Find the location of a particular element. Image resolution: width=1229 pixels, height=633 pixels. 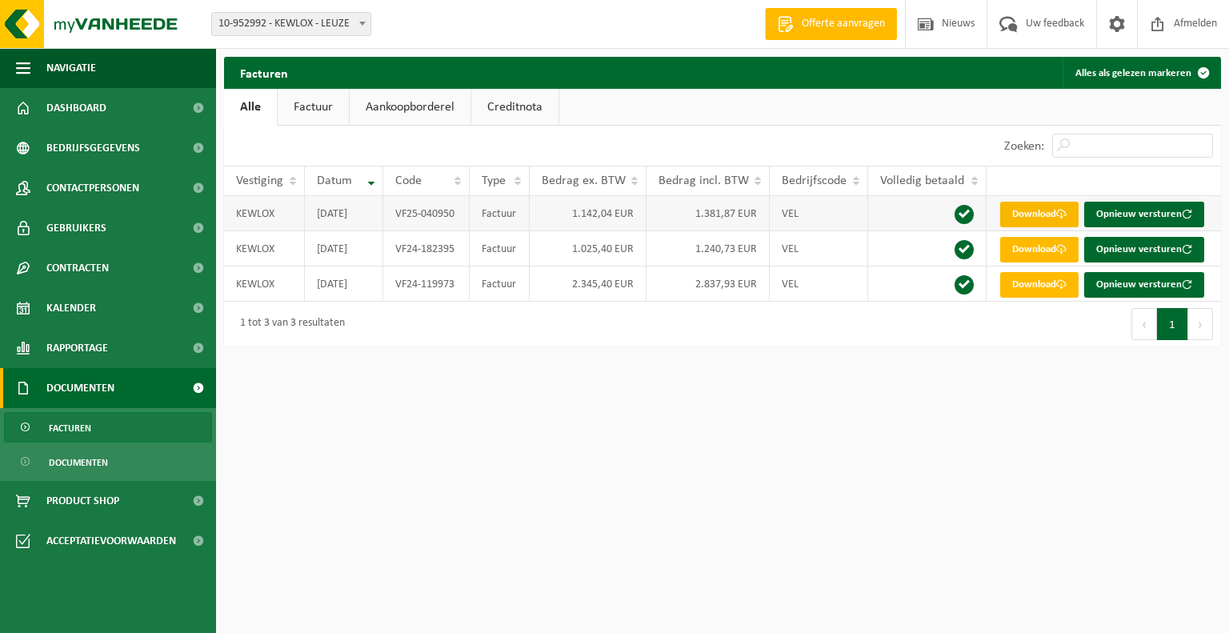

td: 2.837,93 EUR is located at coordinates (708, 284).